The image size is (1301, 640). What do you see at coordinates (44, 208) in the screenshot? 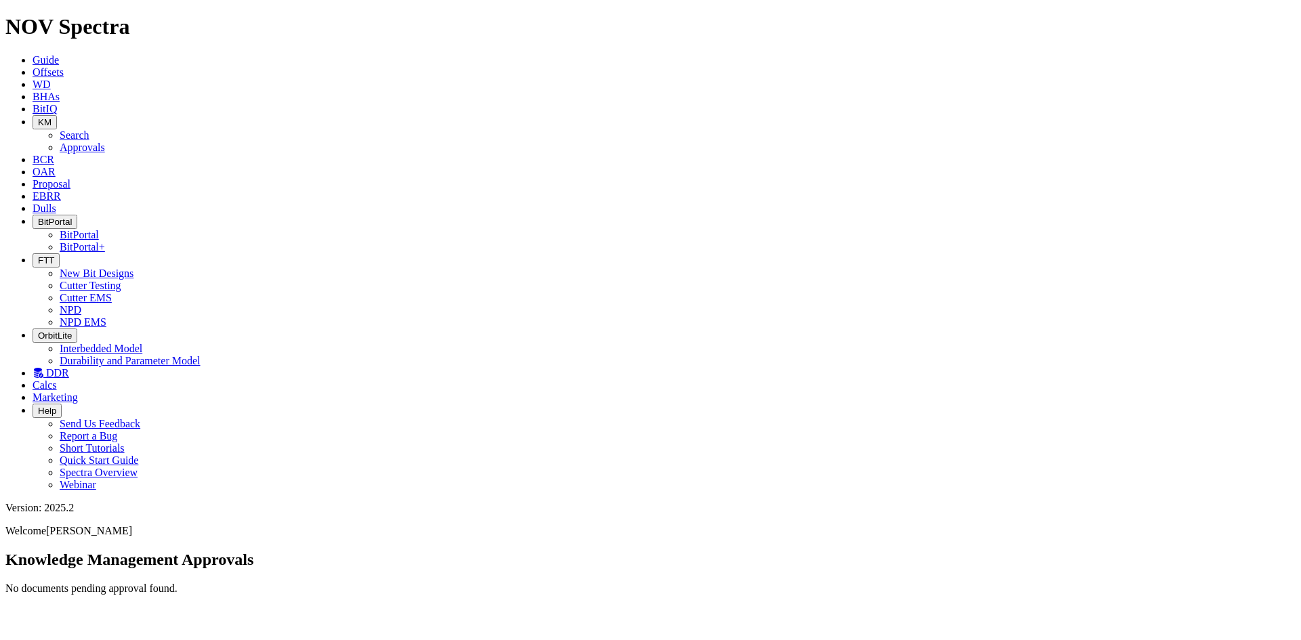
I see `a: Dulls` at bounding box center [44, 208].